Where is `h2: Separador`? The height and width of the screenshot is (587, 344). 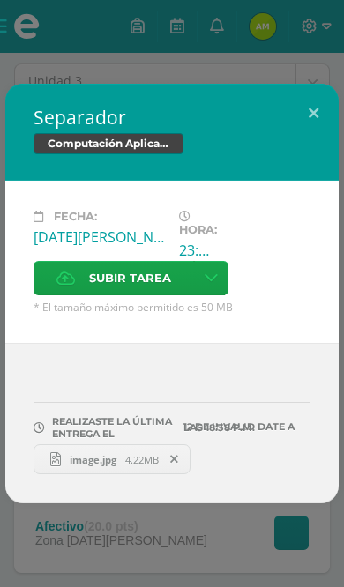 h2: Separador is located at coordinates (172, 117).